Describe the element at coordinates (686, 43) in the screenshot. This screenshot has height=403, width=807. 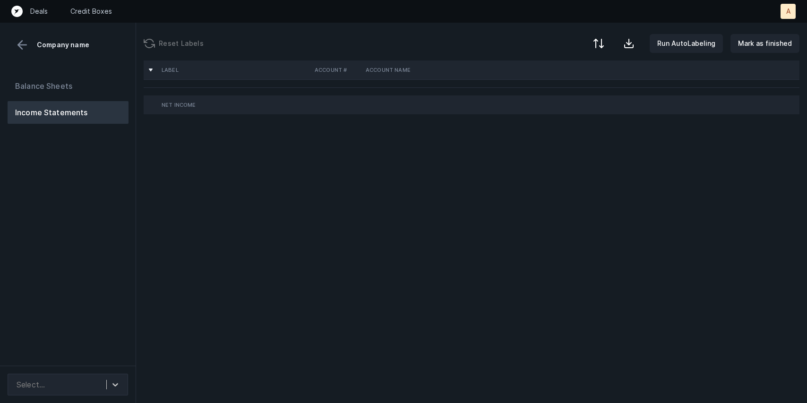
I see `button: Run AutoLabeling` at that location.